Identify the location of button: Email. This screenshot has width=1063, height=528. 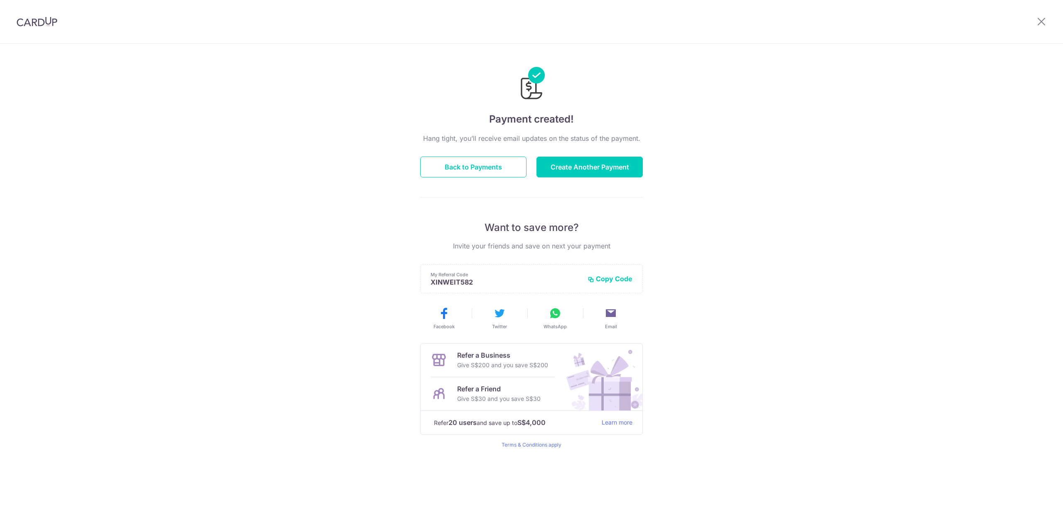
(611, 318).